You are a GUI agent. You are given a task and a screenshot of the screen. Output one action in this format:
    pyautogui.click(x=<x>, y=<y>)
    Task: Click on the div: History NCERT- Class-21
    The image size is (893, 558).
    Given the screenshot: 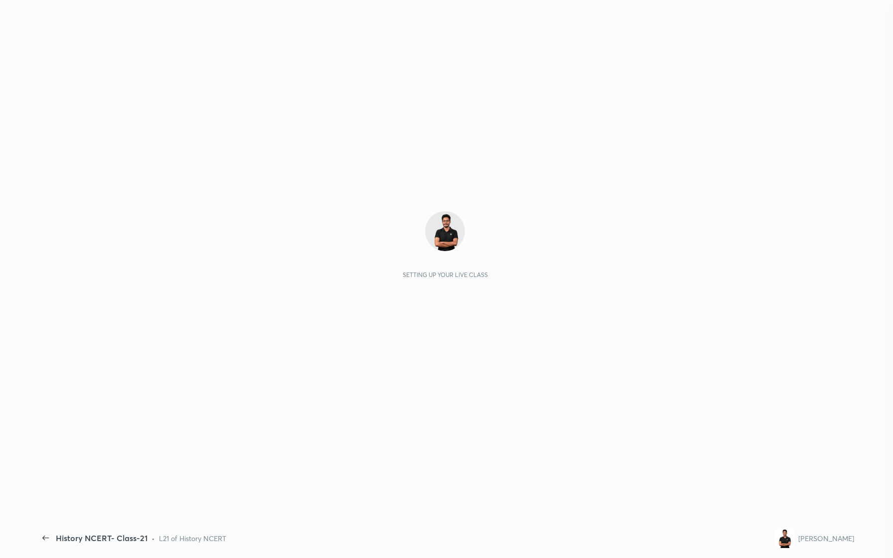 What is the action you would take?
    pyautogui.click(x=102, y=538)
    